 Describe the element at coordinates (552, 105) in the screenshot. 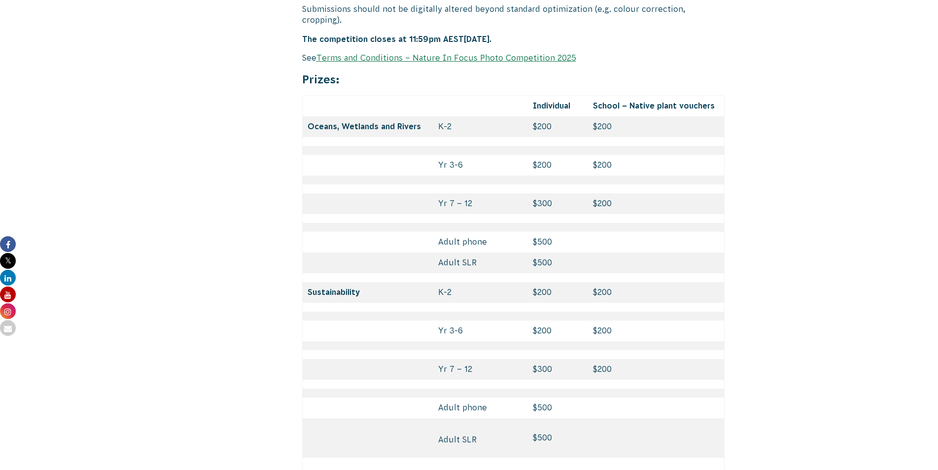

I see `strong: Individual` at that location.